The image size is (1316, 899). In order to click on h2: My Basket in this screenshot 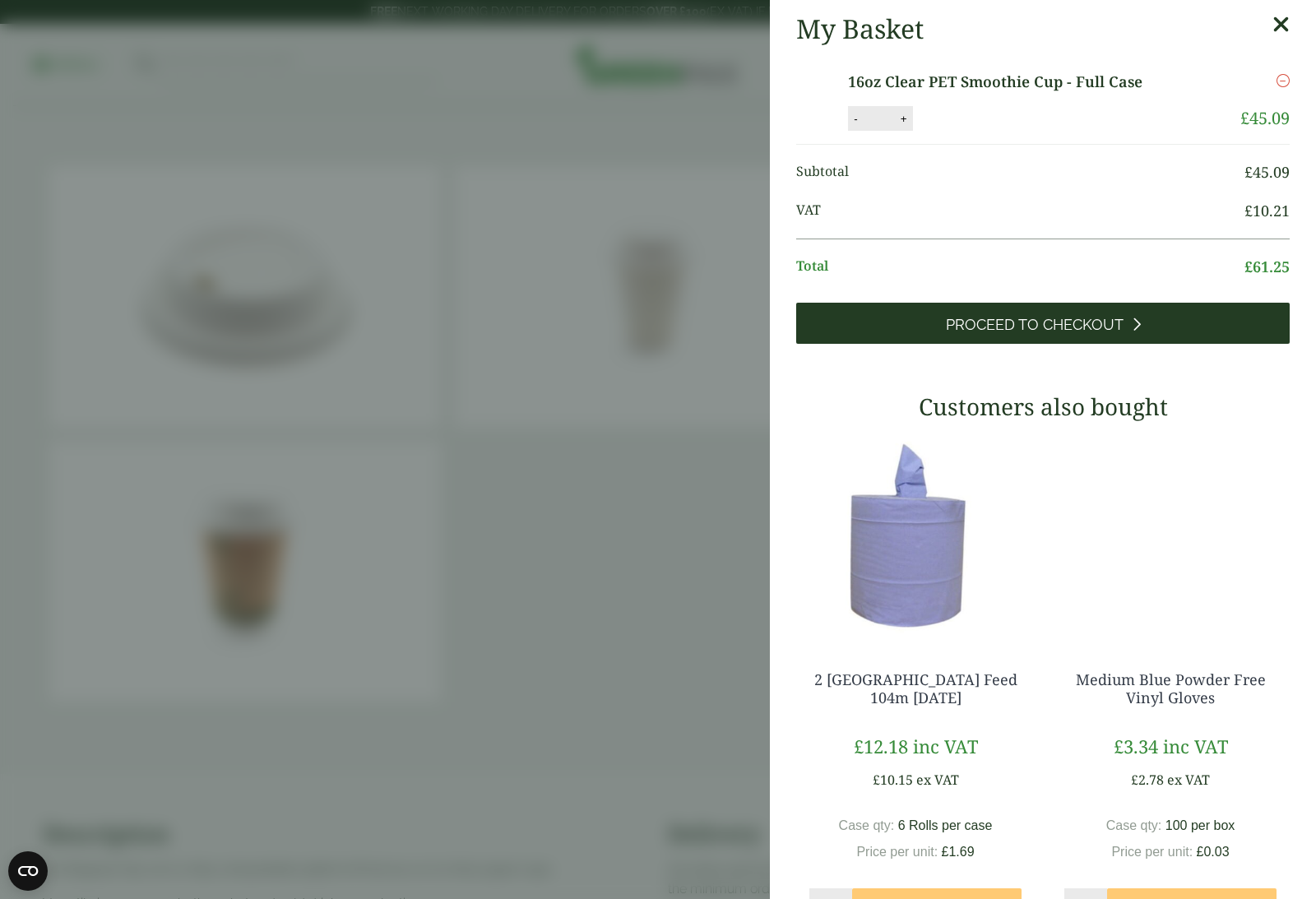, I will do `click(860, 29)`.